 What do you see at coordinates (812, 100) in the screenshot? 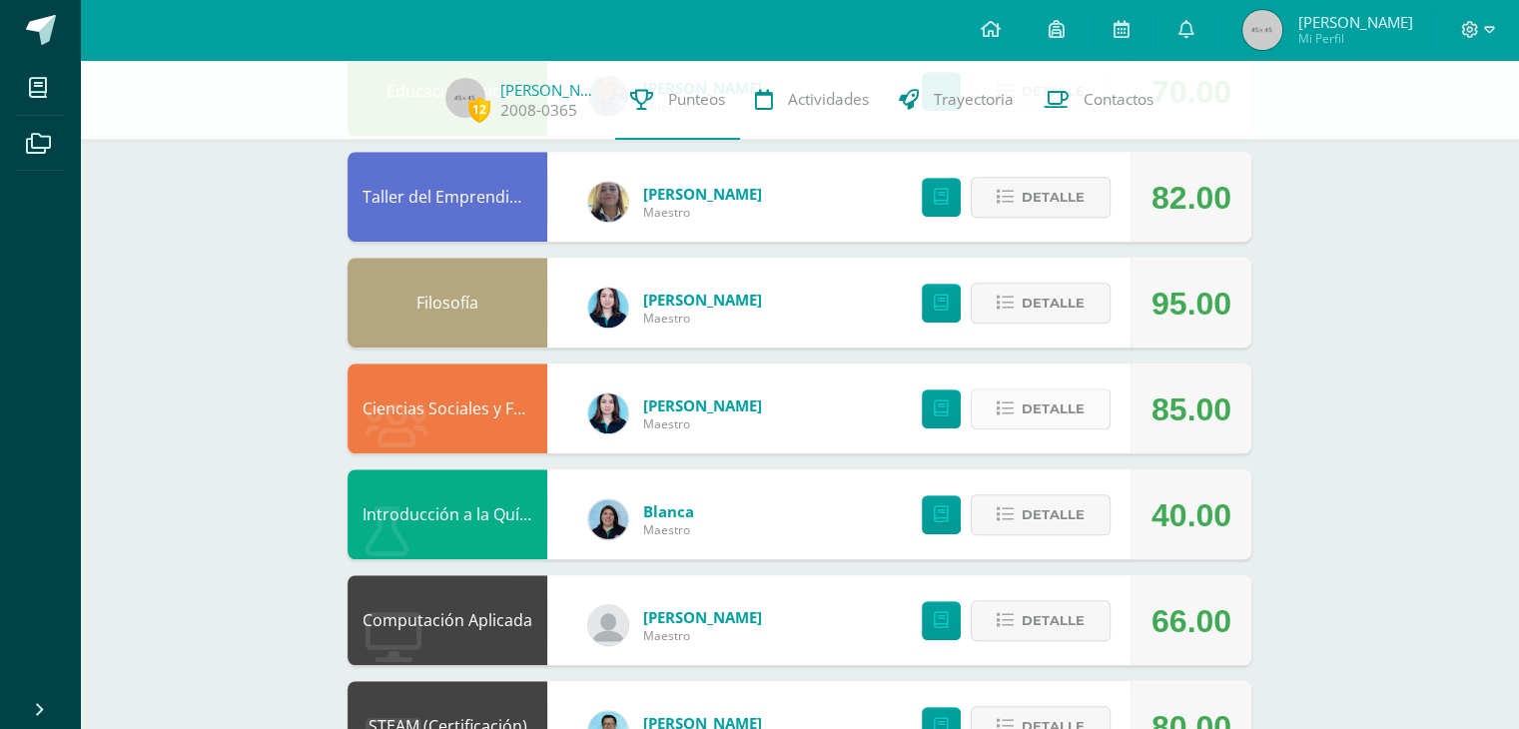
I see `a: Actividades` at bounding box center [812, 100].